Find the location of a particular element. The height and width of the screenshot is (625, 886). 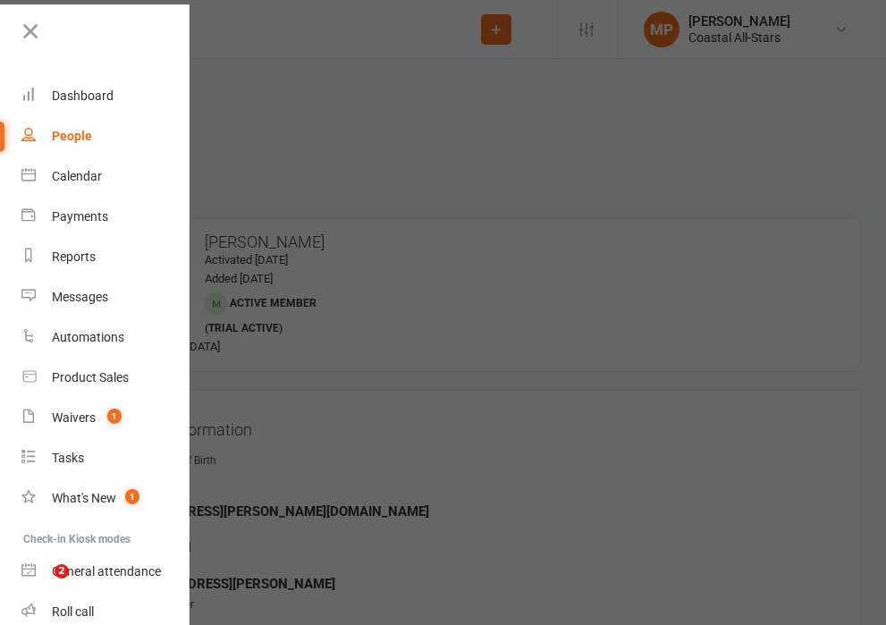

a: Product Sales is located at coordinates (105, 377).